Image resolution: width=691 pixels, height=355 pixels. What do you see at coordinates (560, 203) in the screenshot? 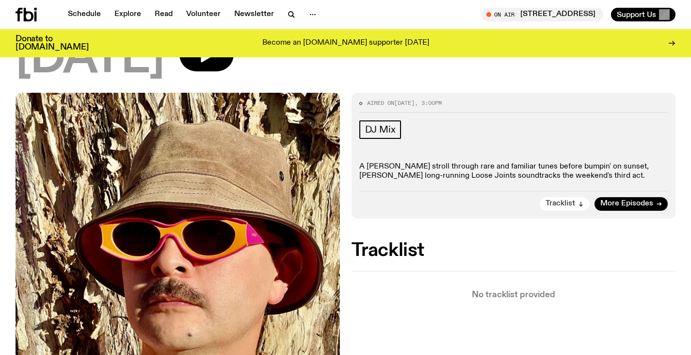
I see `span: Tracklist` at bounding box center [560, 203].